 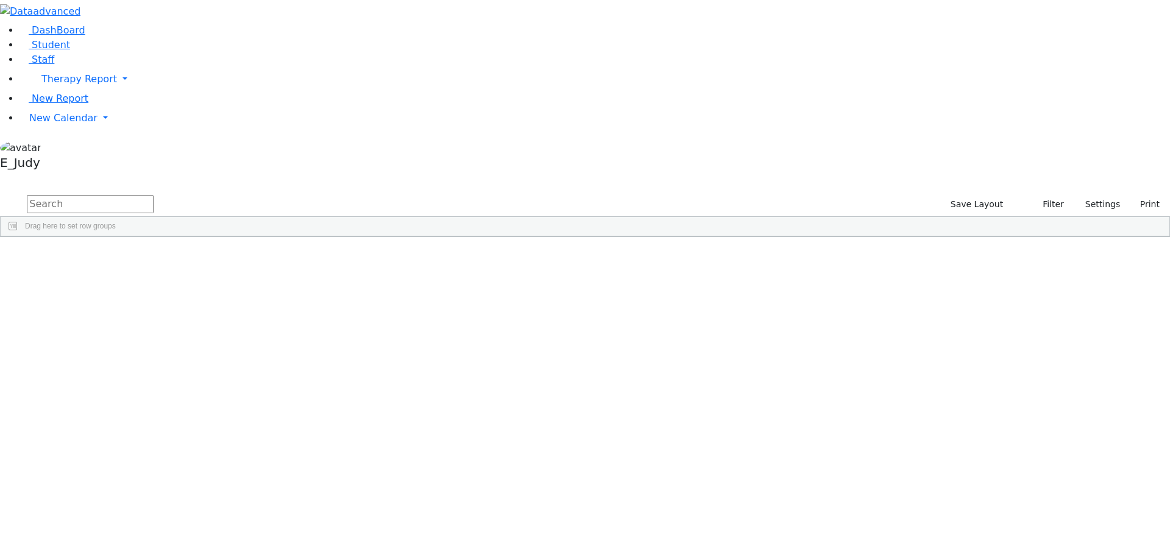 What do you see at coordinates (90, 204) in the screenshot?
I see `input: Search` at bounding box center [90, 204].